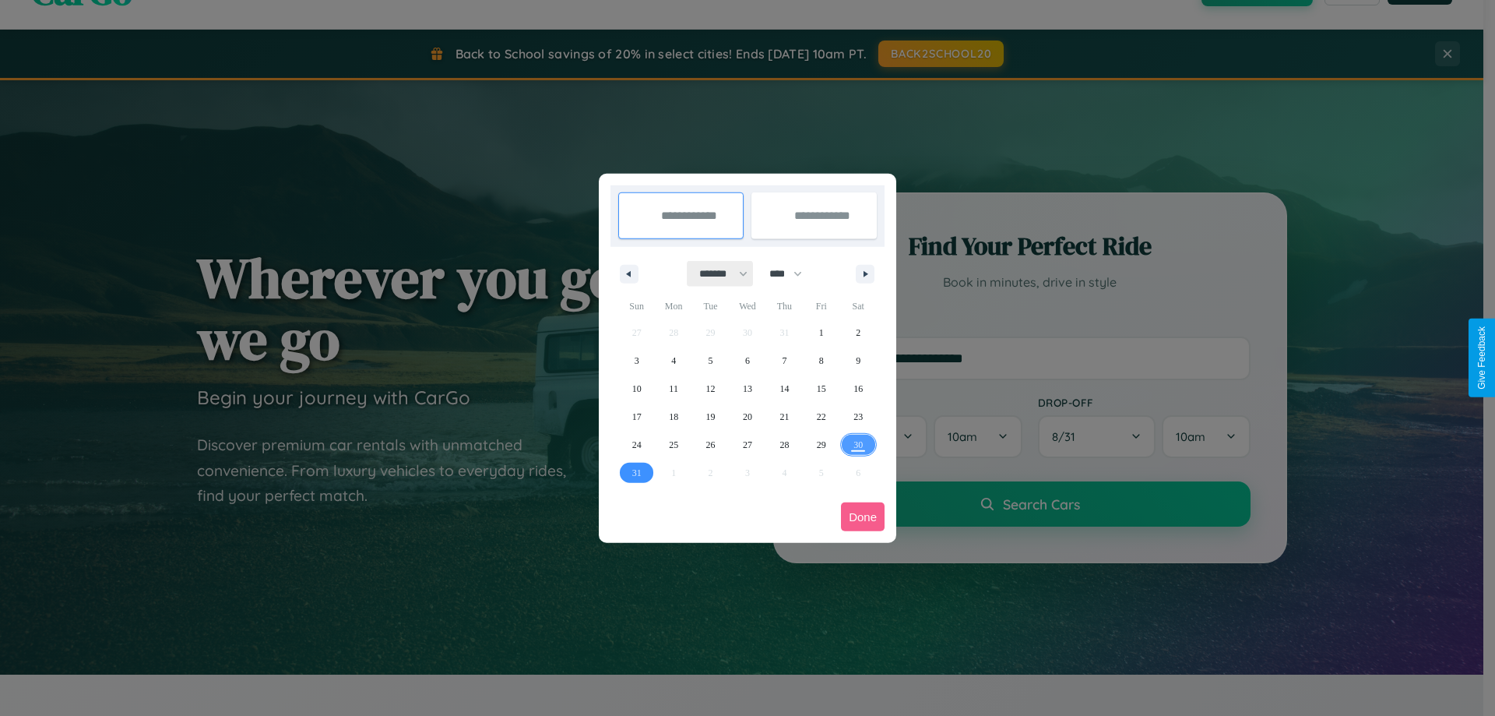 The width and height of the screenshot is (1495, 716). Describe the element at coordinates (674, 361) in the screenshot. I see `span: 4` at that location.